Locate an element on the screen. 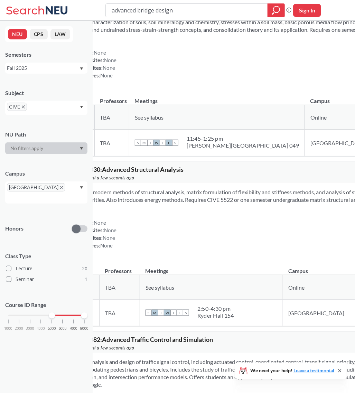  span: CIVE 7330 : Advanced Structural Analysis is located at coordinates (127, 169).